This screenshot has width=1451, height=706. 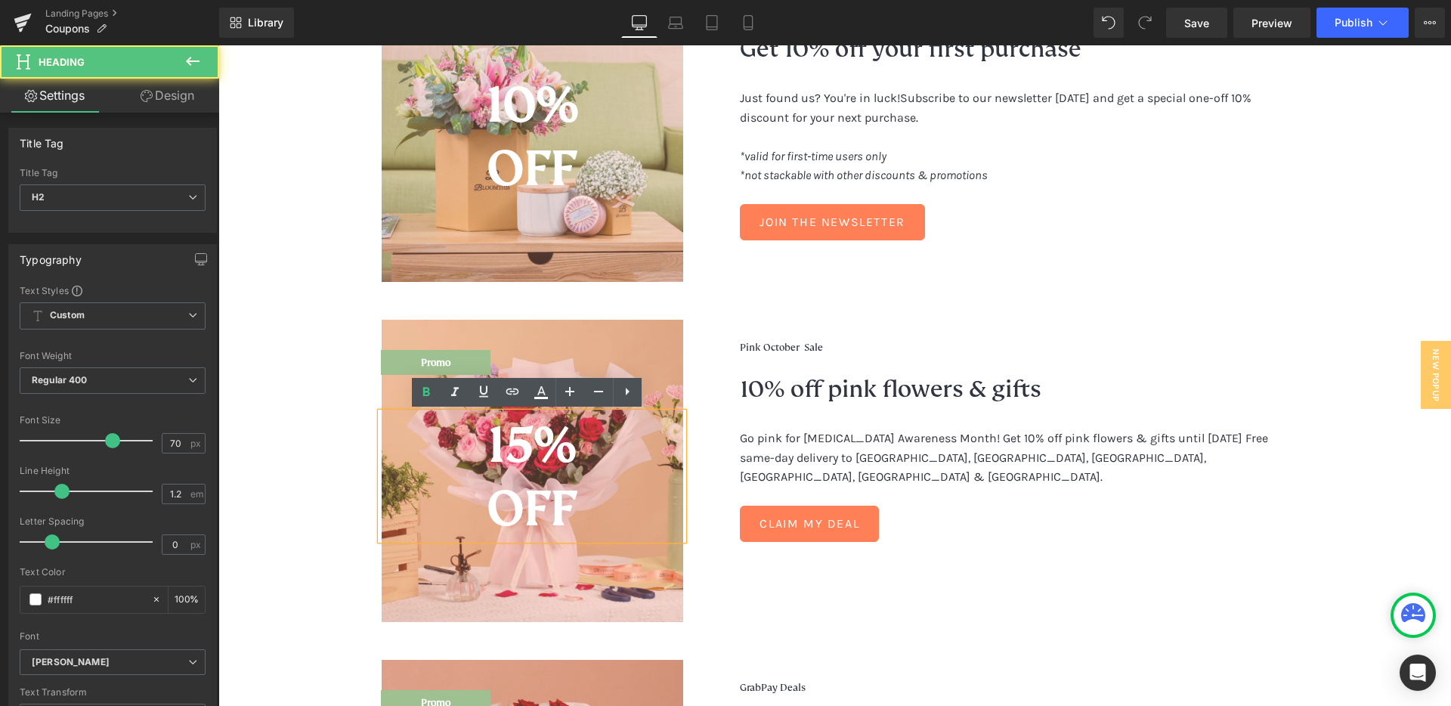 What do you see at coordinates (1196, 23) in the screenshot?
I see `span: Save` at bounding box center [1196, 23].